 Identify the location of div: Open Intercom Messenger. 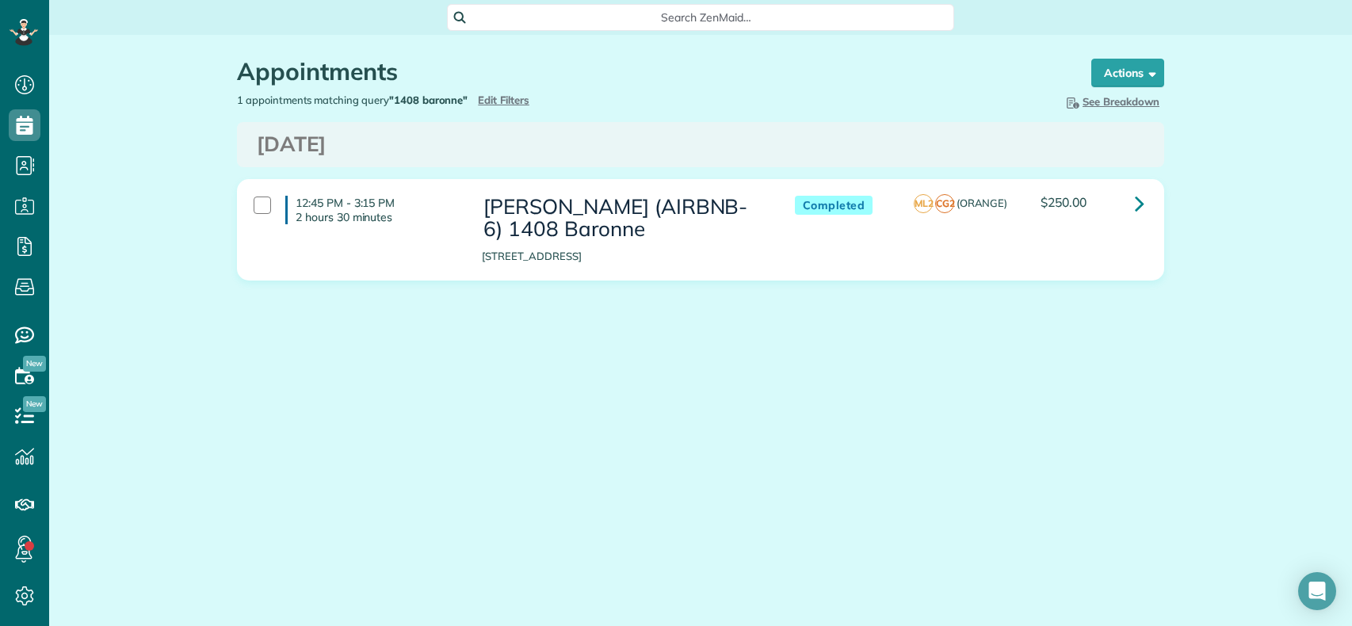
(1317, 591).